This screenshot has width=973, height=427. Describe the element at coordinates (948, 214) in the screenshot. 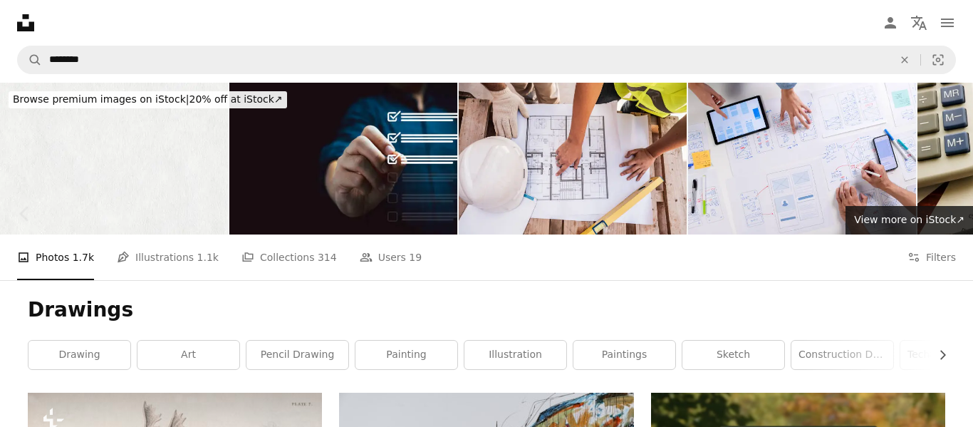

I see `a: Next` at that location.